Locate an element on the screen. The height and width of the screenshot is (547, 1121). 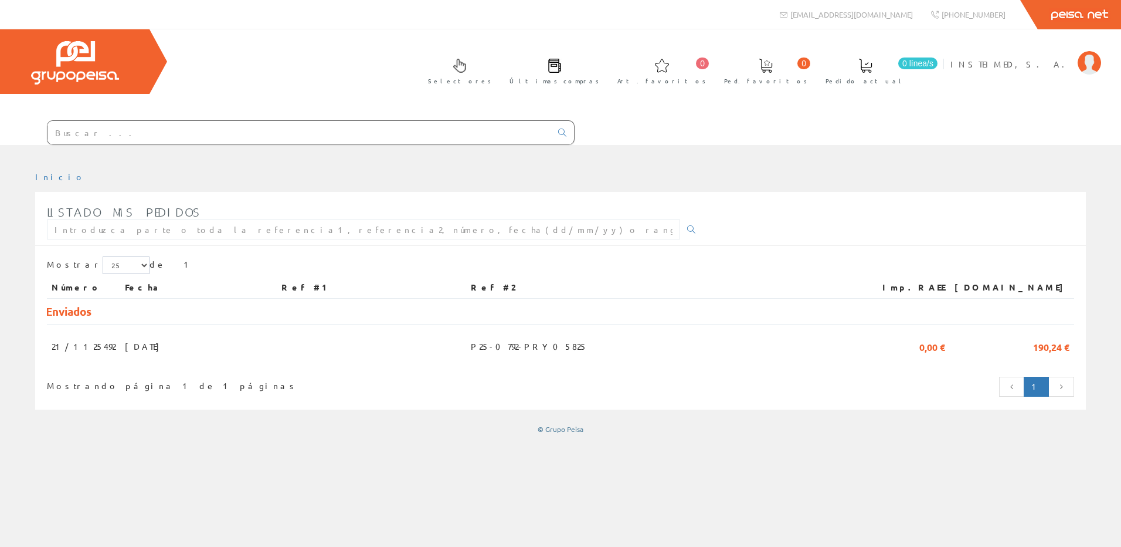
span: Enviados is located at coordinates (69, 311).